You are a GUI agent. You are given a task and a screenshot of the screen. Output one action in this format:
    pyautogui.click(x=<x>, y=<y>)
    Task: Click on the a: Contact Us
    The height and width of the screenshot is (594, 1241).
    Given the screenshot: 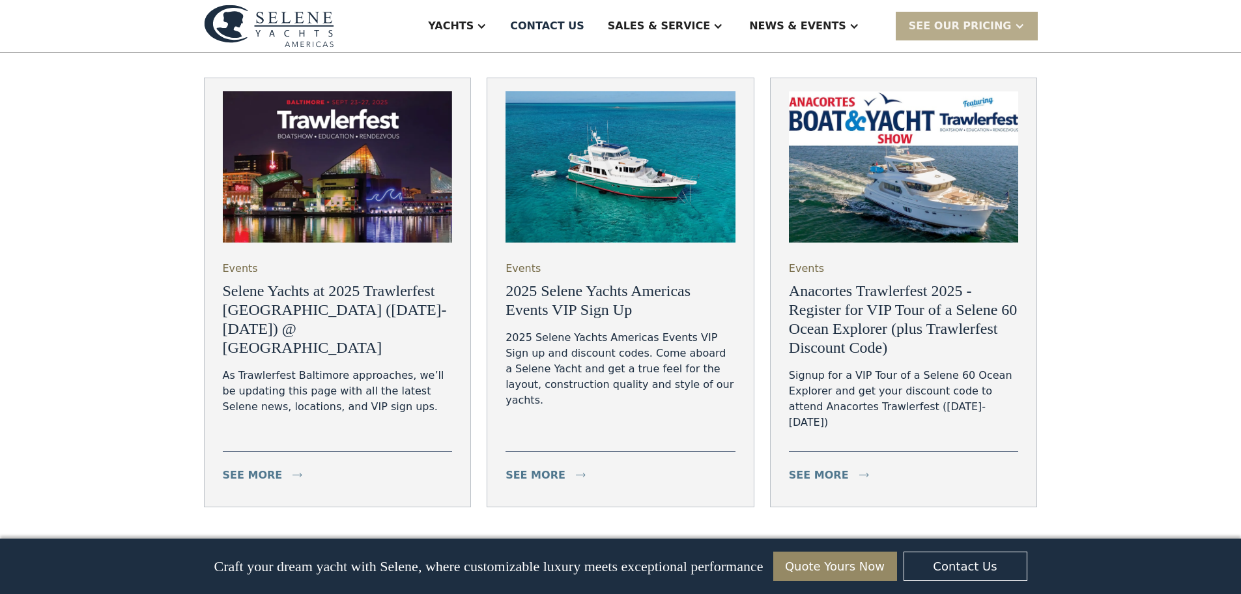 What is the action you would take?
    pyautogui.click(x=966, y=566)
    